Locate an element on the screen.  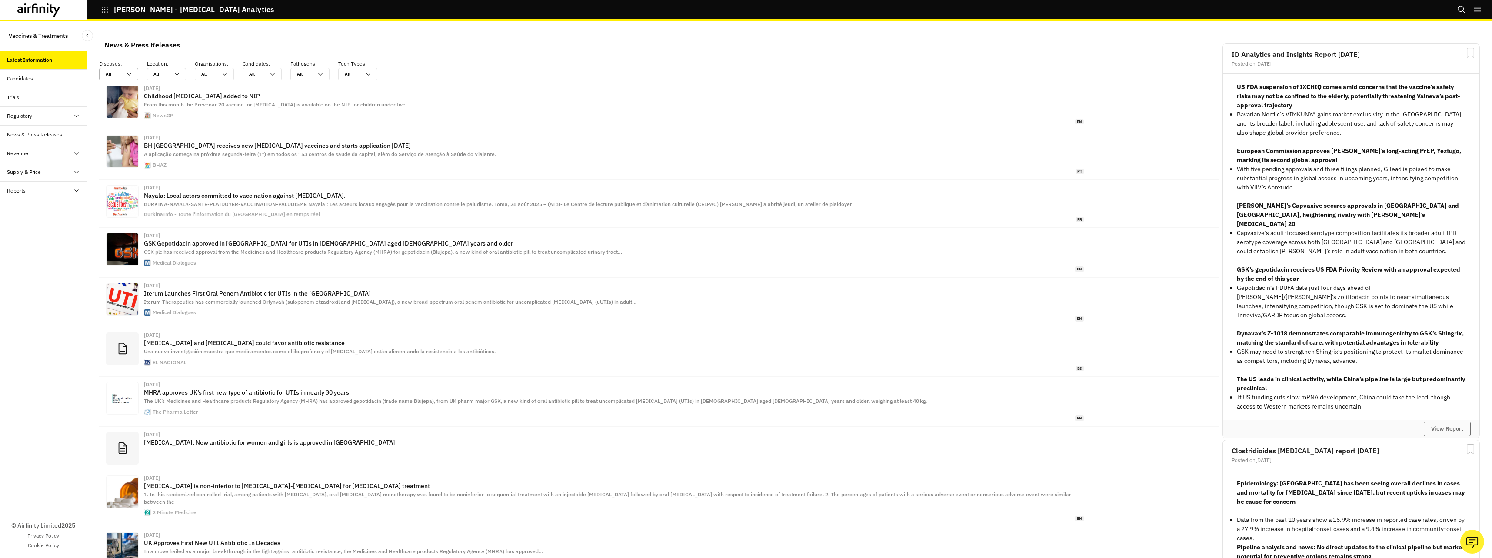
div: Trials is located at coordinates (13, 97).